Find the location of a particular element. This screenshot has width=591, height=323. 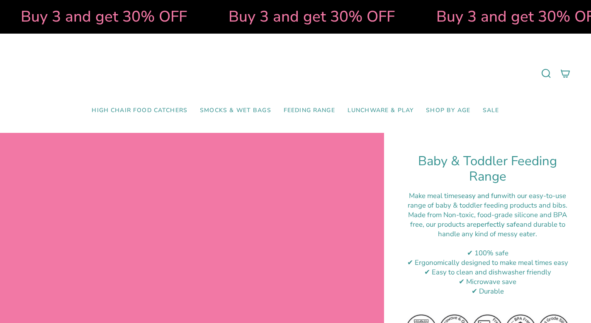

div: ✔ Durable is located at coordinates (488, 291).